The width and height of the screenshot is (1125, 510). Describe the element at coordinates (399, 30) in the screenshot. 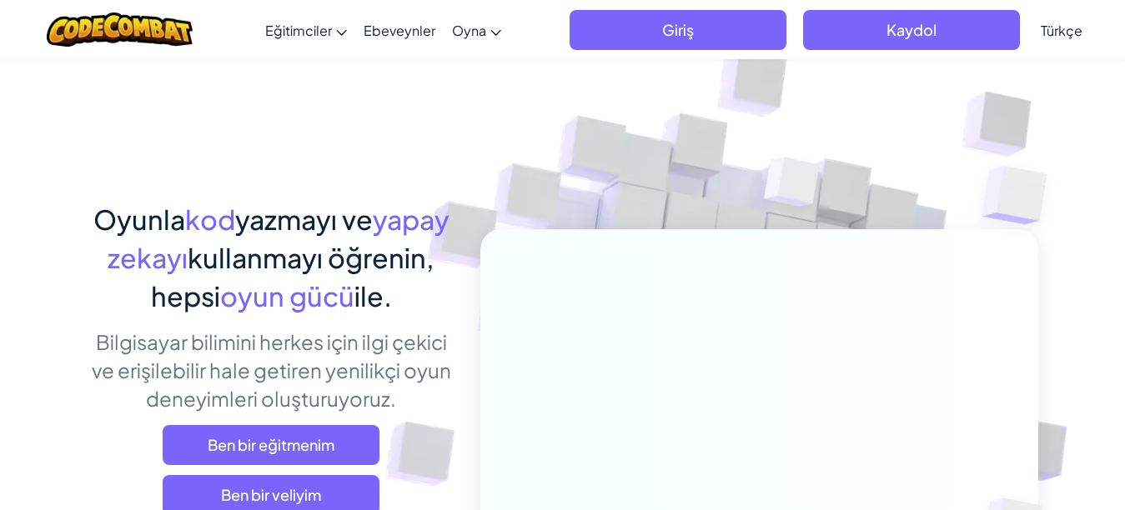

I see `a: Ebeveynler` at that location.